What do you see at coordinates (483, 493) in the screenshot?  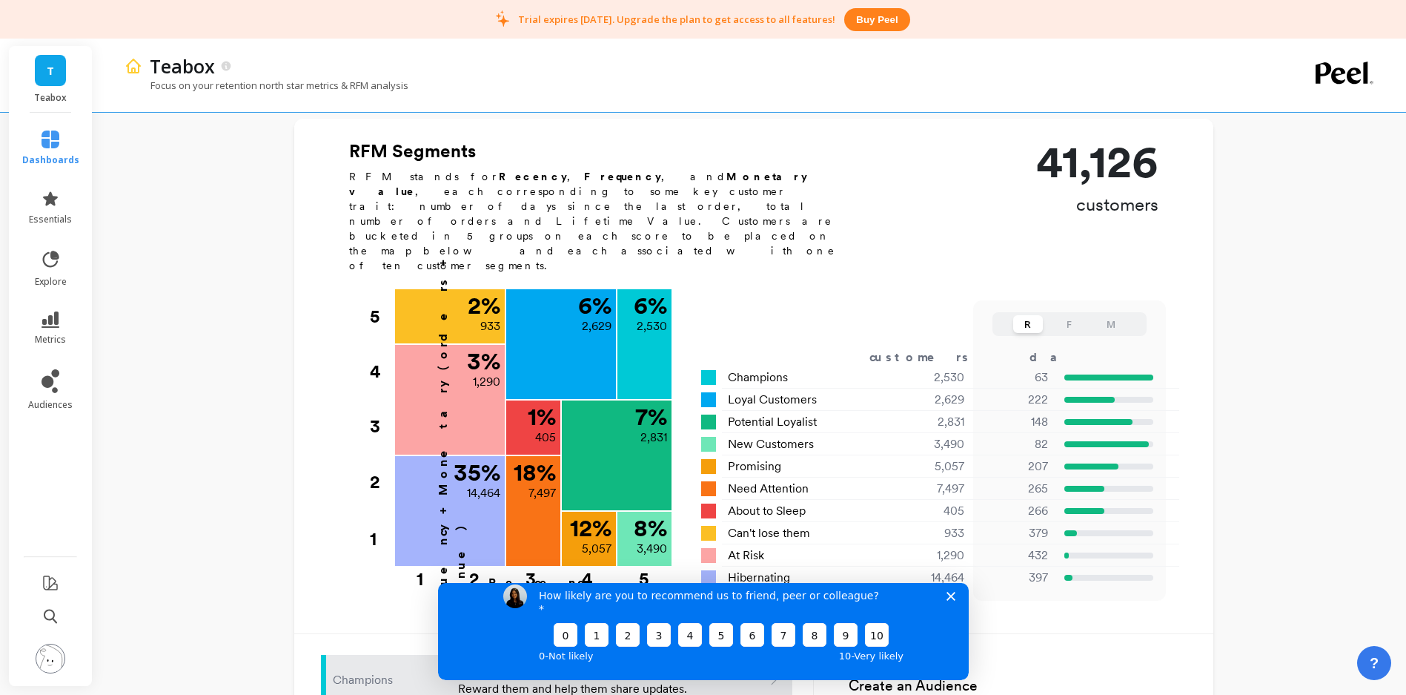 I see `p: 14,464` at bounding box center [483, 493].